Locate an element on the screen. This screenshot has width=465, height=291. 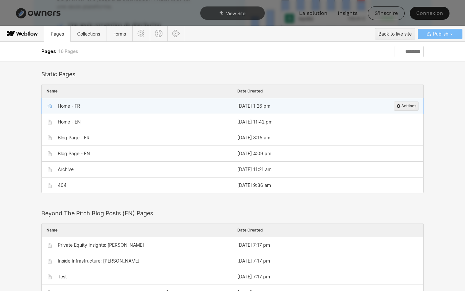
button: Back to live site is located at coordinates (395, 34).